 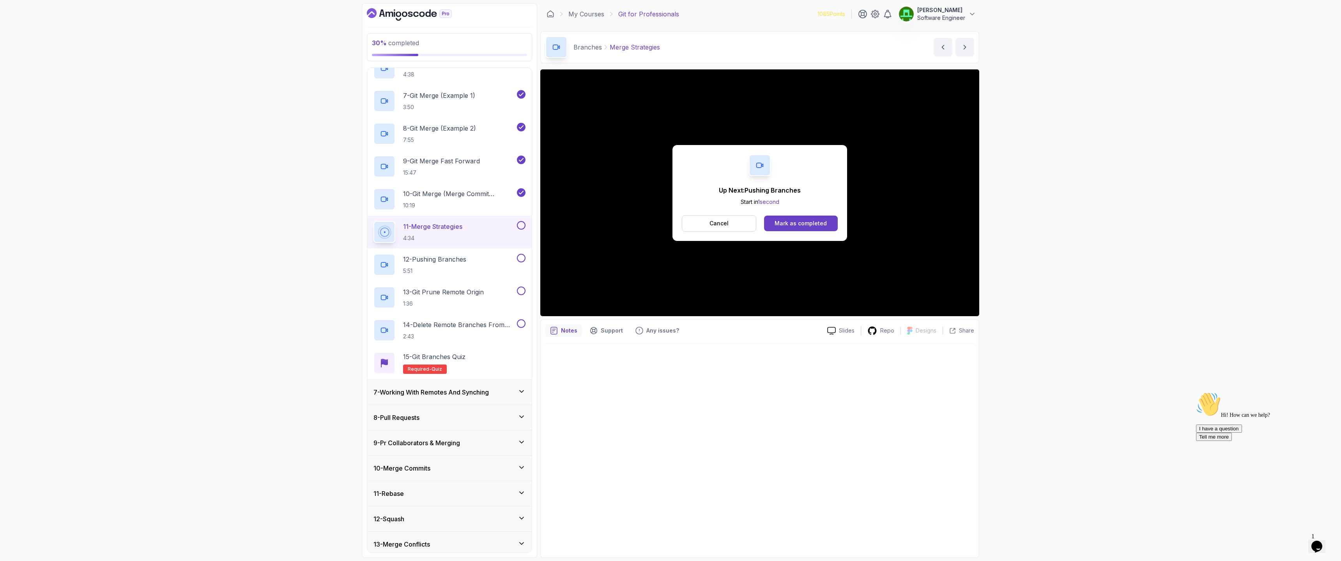 I want to click on span: quiz, so click(x=437, y=369).